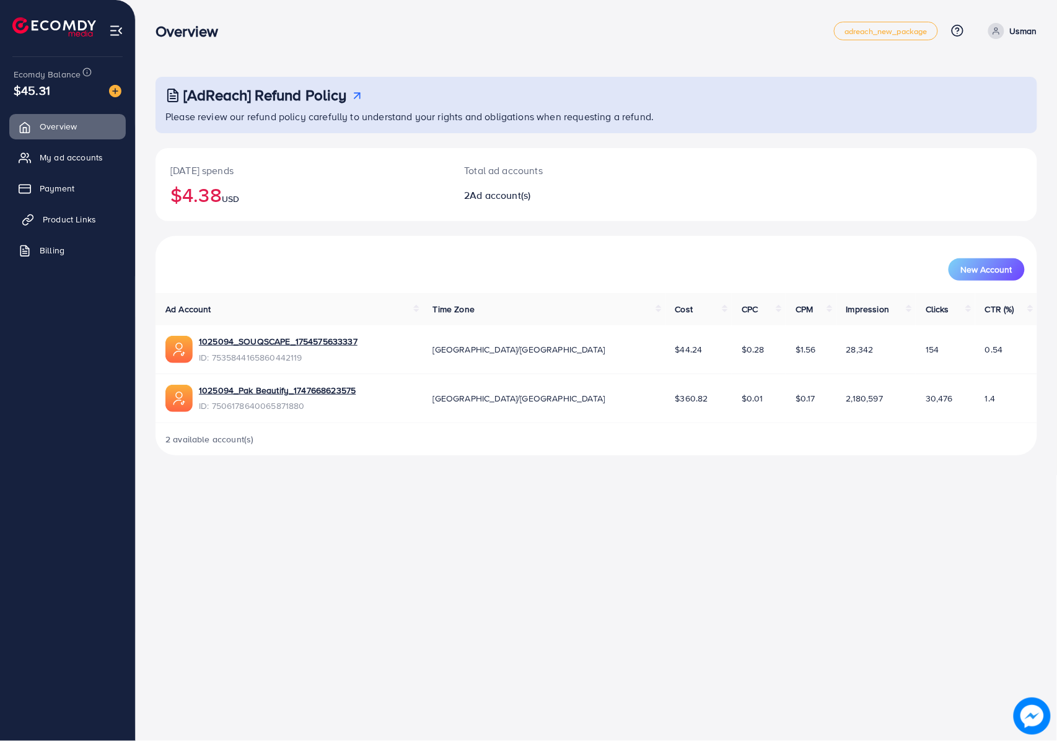  I want to click on span: 2,180,597, so click(864, 398).